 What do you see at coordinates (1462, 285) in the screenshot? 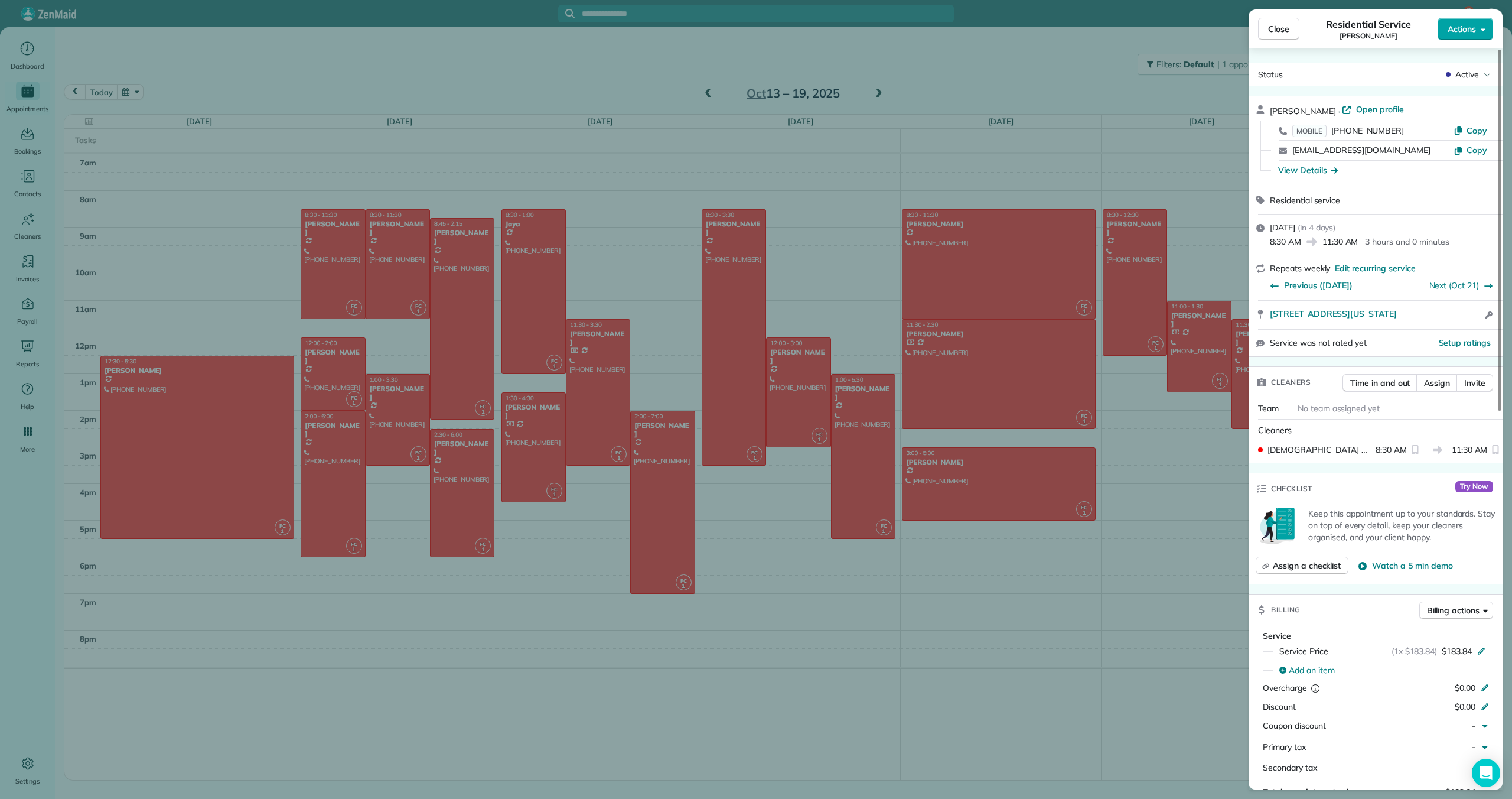
I see `button: Next (Oct 21)` at bounding box center [1462, 285].